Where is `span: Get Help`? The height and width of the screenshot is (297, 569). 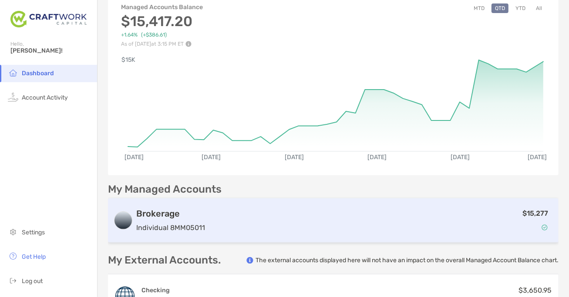
span: Get Help is located at coordinates (34, 257).